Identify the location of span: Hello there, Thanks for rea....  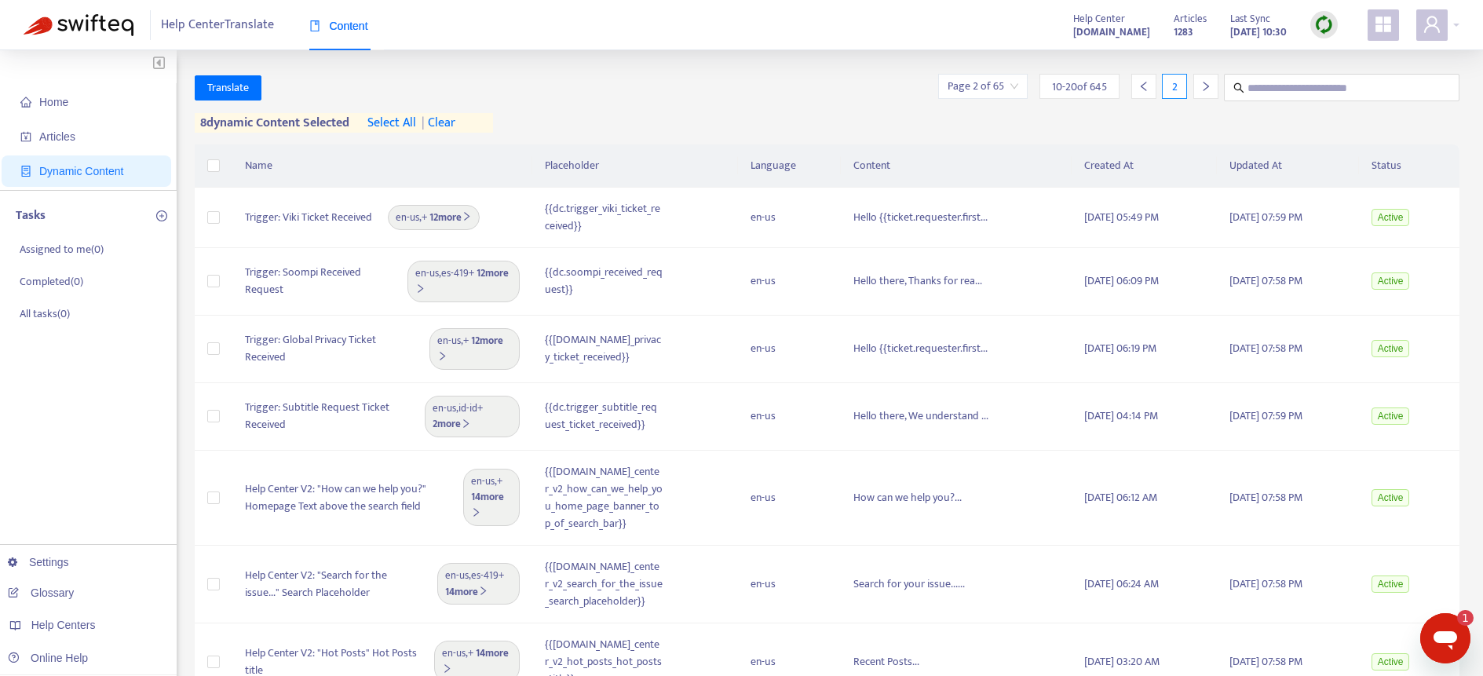
(918, 280).